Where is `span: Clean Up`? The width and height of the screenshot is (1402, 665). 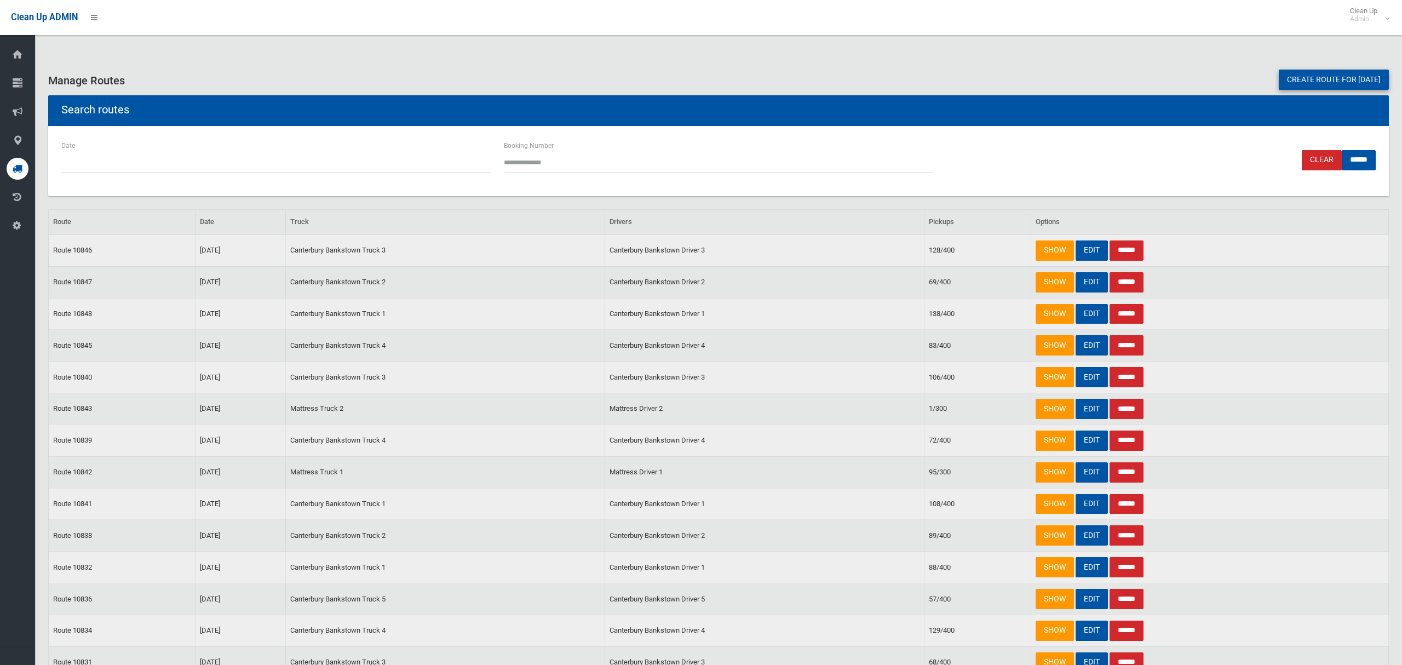 span: Clean Up is located at coordinates (1367, 15).